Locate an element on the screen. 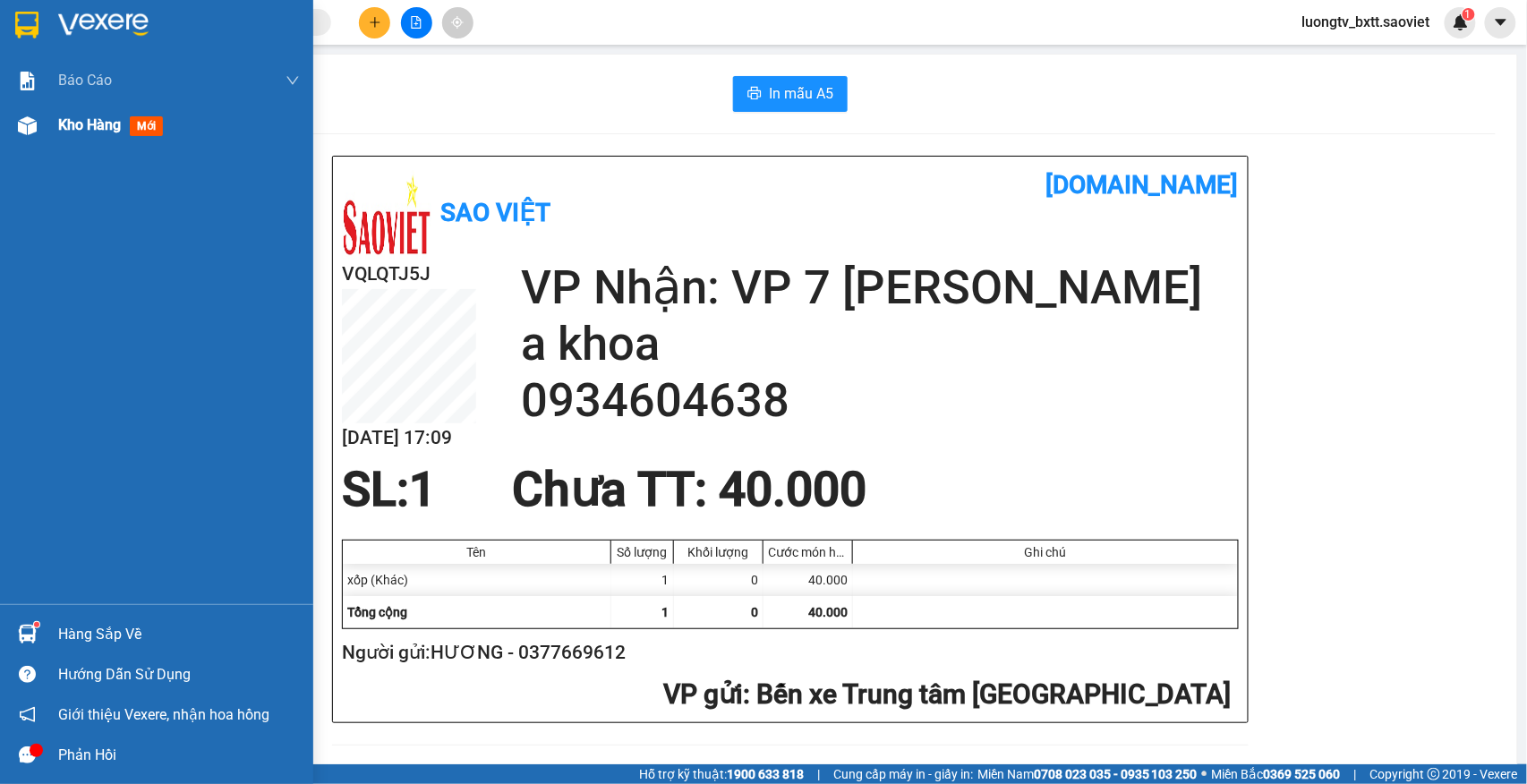  span: Giới thiệu Vexere, nhận hoa hồng is located at coordinates (164, 714).